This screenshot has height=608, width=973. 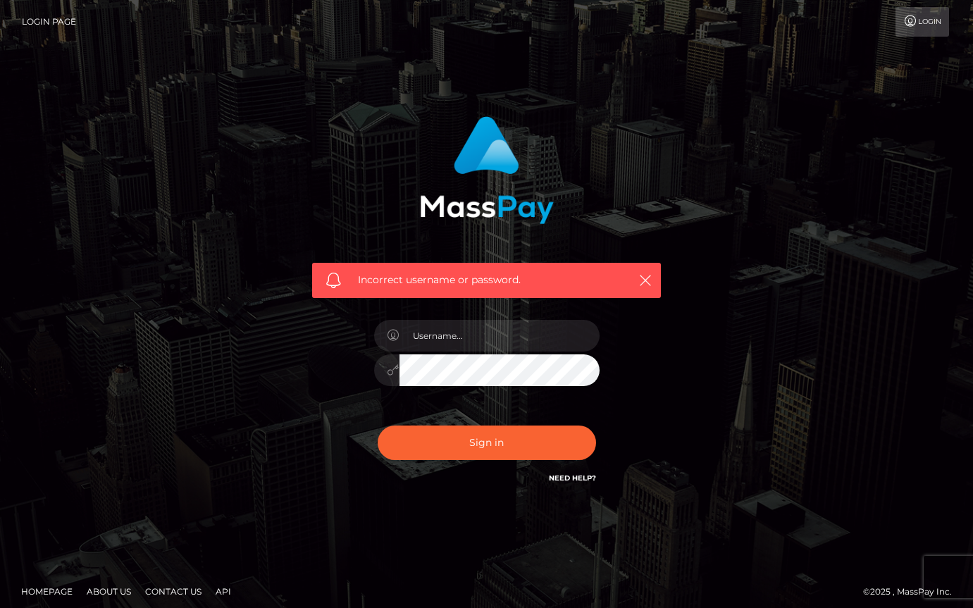 I want to click on img: MassPay Login, so click(x=487, y=170).